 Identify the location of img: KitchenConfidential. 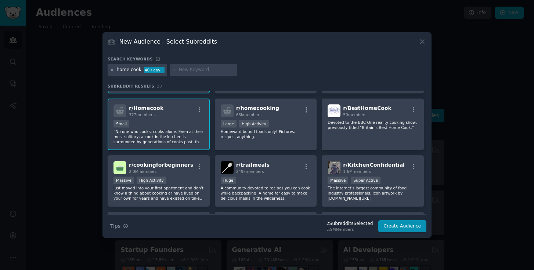
(334, 168).